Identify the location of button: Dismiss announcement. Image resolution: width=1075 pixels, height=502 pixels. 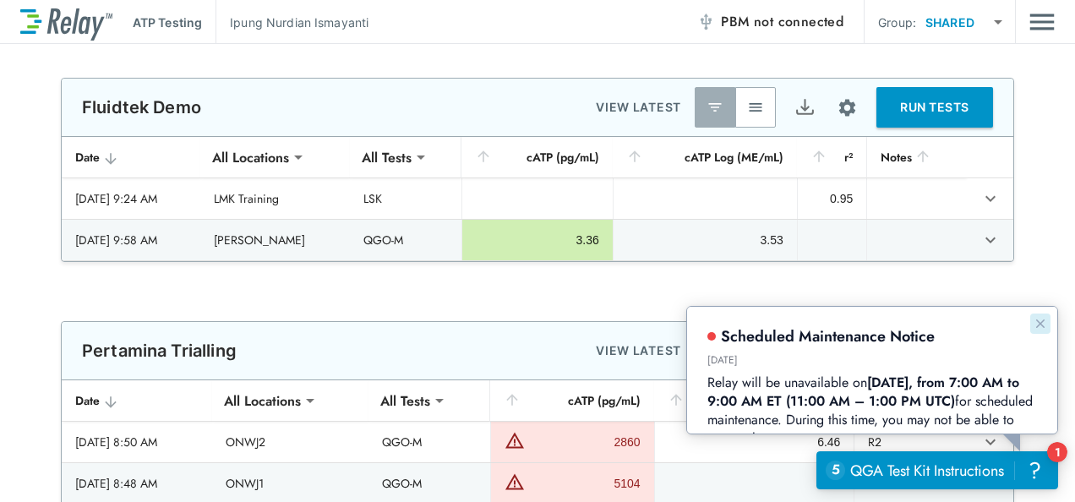
(353, 17).